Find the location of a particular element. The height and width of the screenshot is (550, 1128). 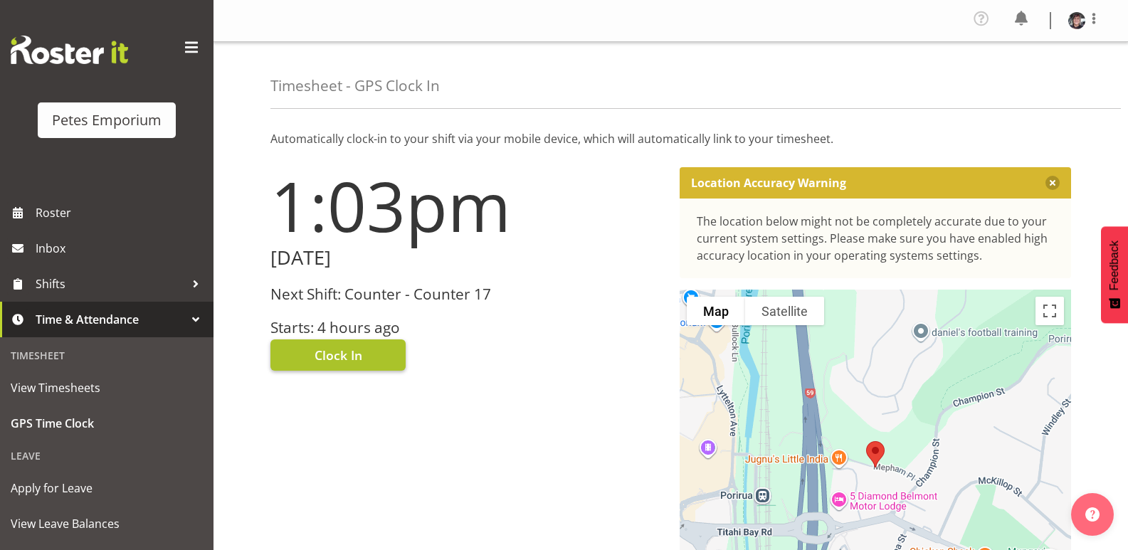

button: Feedback - Show survey is located at coordinates (1114, 275).